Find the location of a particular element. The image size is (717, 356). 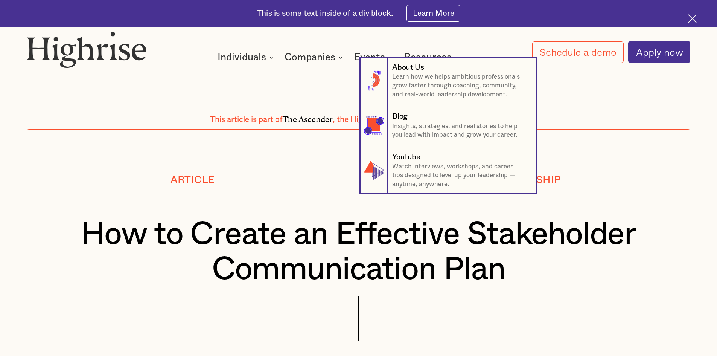

div: About Us is located at coordinates (408, 67).